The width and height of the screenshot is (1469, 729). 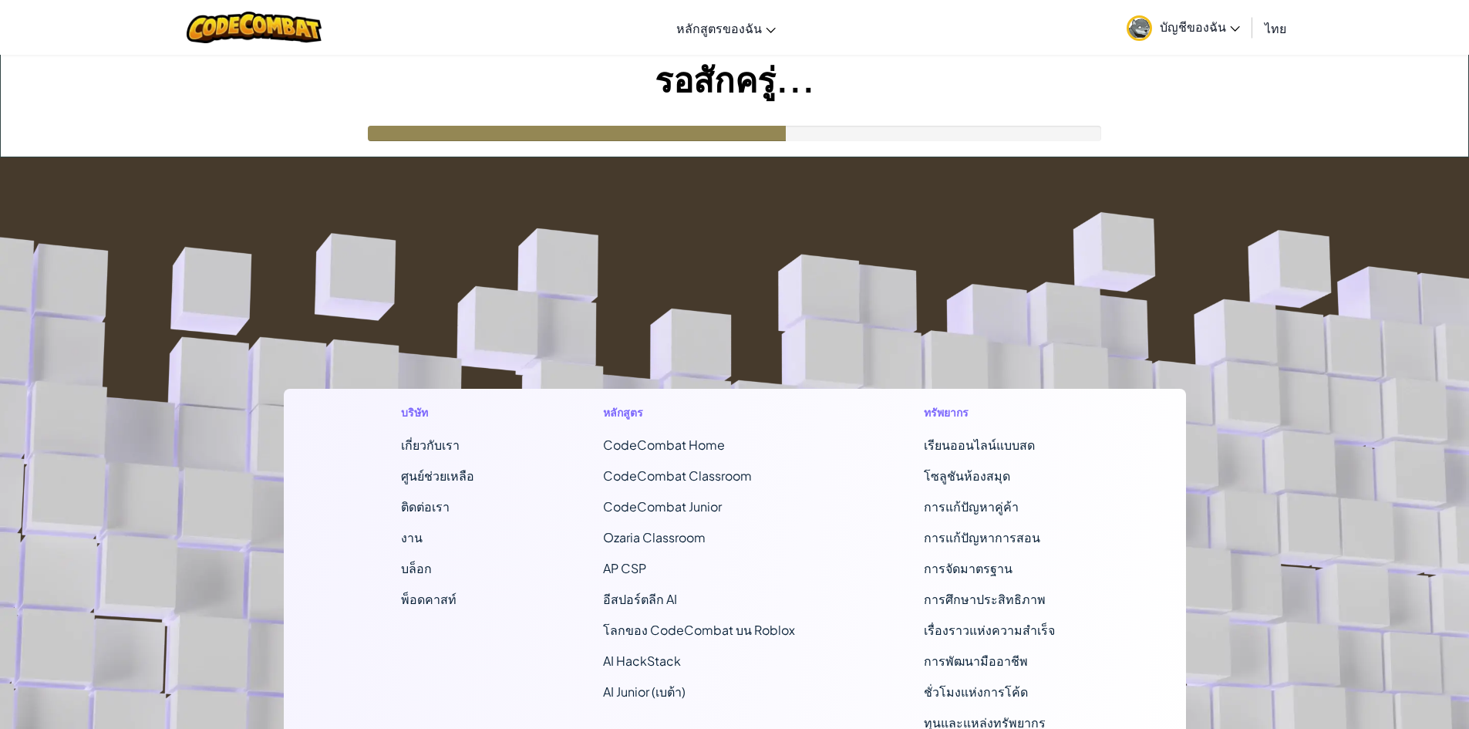 I want to click on a: การแก้ปัญหาคู่ค้า, so click(x=971, y=506).